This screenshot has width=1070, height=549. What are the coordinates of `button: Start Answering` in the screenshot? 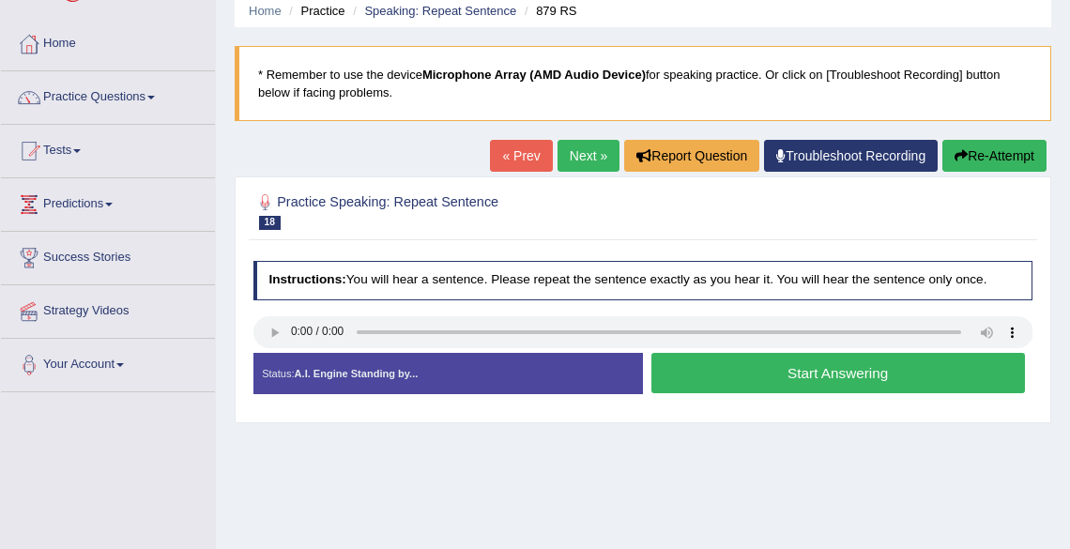 It's located at (838, 373).